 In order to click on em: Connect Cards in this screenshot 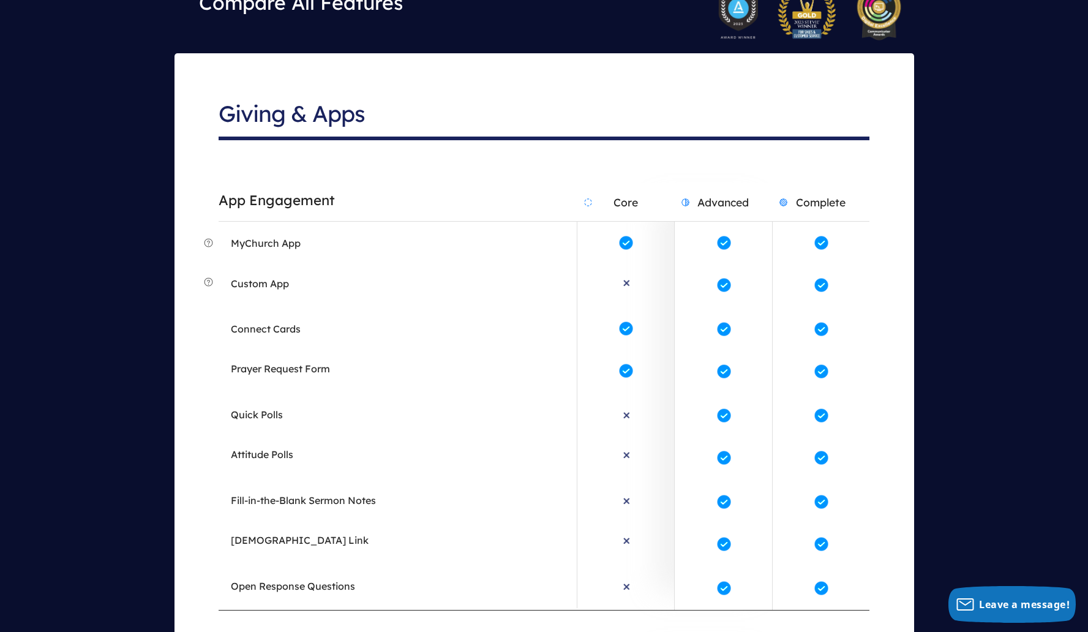, I will do `click(266, 329)`.